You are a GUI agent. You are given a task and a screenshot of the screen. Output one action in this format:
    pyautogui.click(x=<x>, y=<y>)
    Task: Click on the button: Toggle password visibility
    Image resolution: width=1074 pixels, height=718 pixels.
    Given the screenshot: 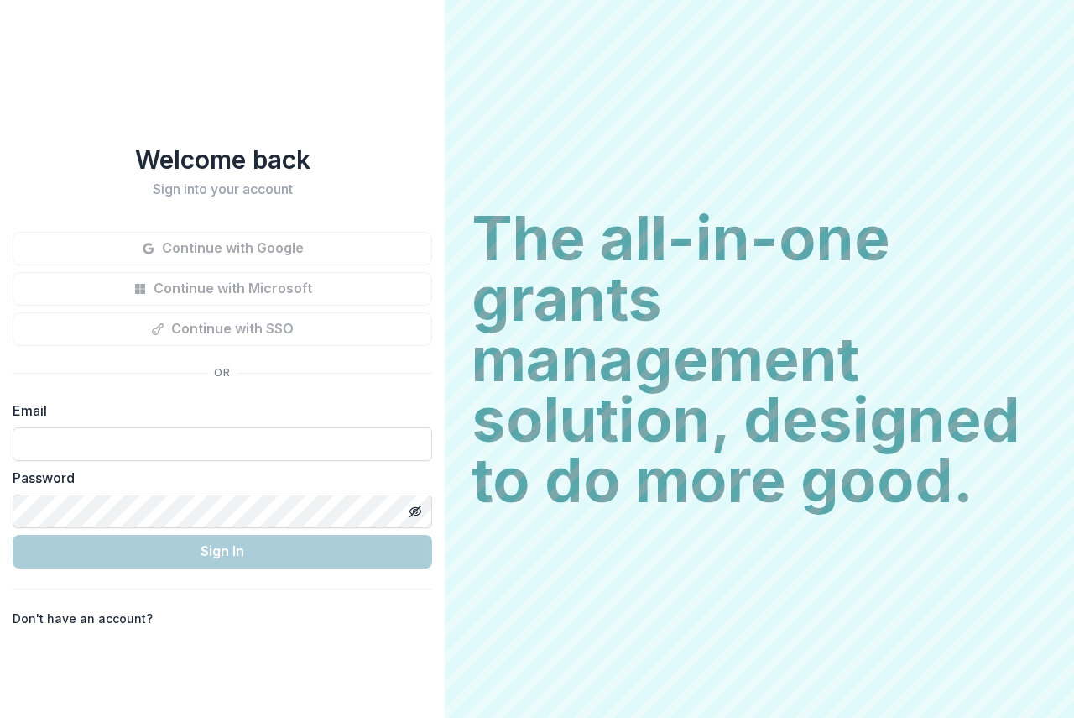 What is the action you would take?
    pyautogui.click(x=416, y=511)
    